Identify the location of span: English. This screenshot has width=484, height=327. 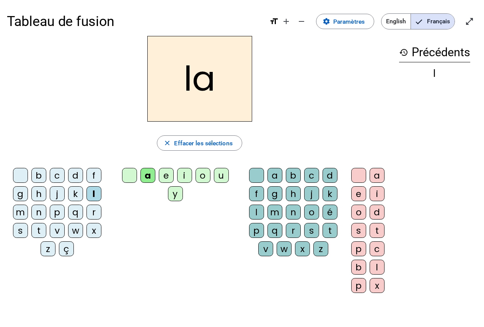
(396, 21).